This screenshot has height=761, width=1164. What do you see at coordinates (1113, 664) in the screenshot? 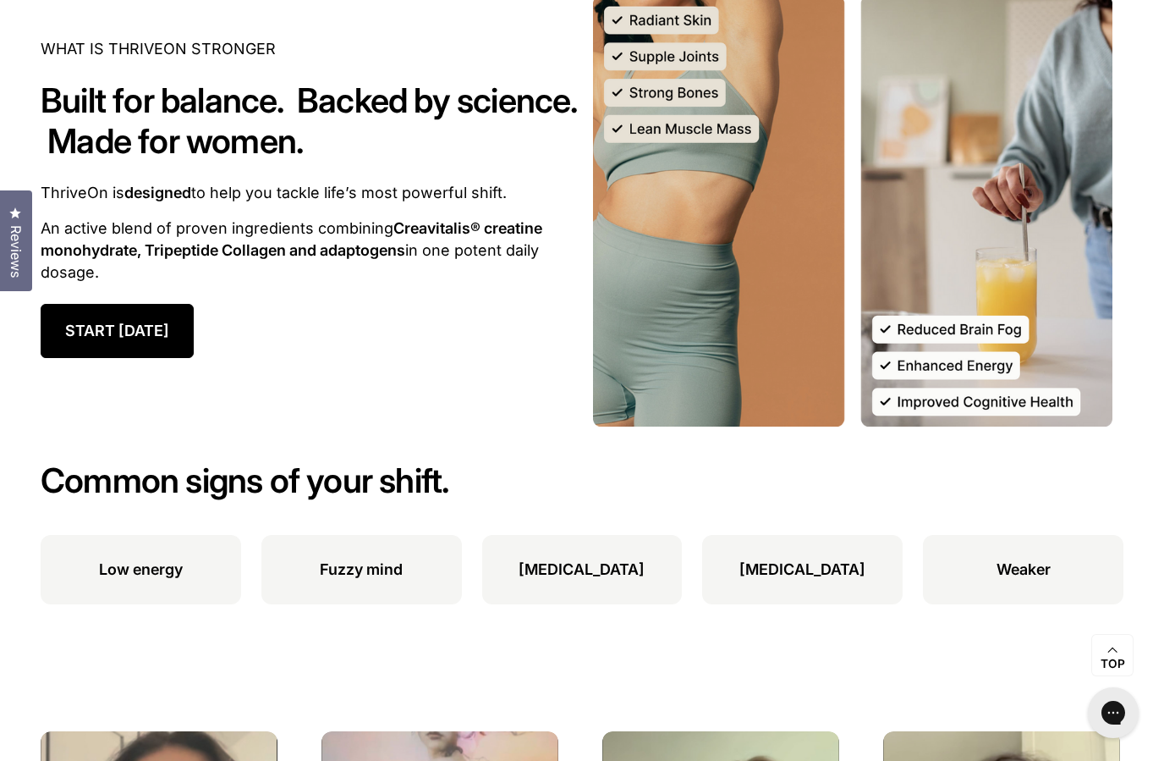
I see `span: Top` at bounding box center [1113, 664].